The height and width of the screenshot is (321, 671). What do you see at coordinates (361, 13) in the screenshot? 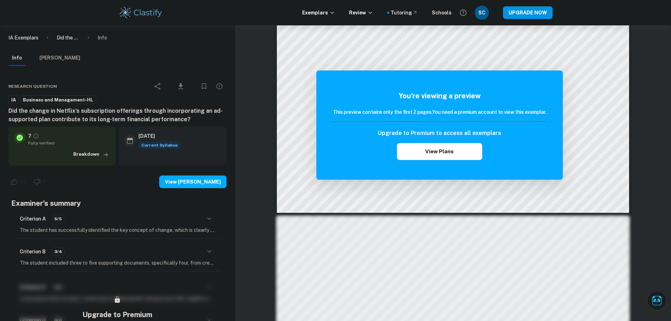
I see `p: Review` at bounding box center [361, 13].